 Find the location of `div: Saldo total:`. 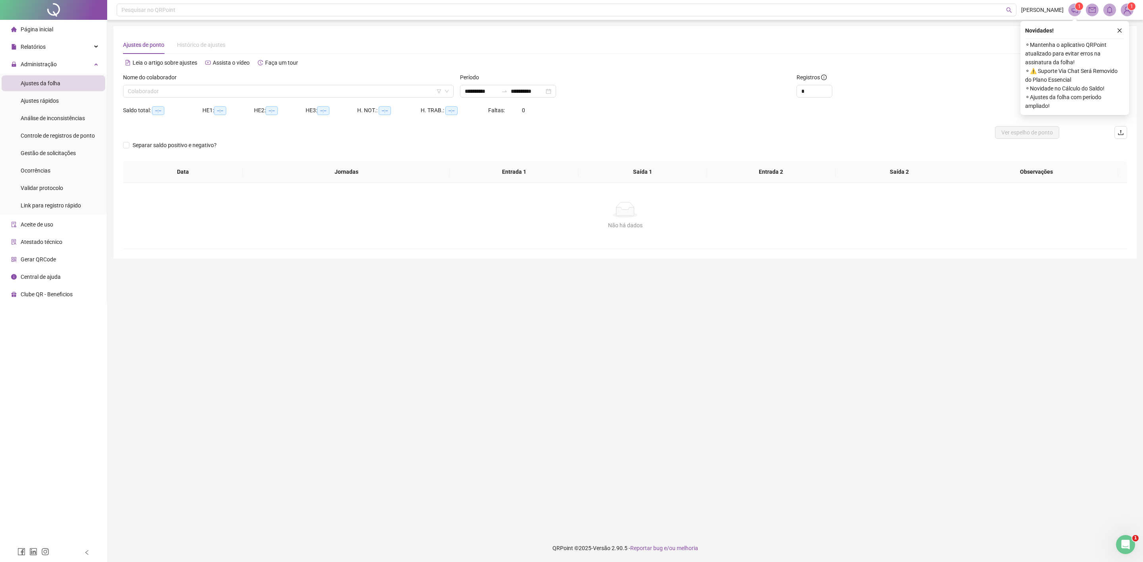

div: Saldo total: is located at coordinates (163, 110).